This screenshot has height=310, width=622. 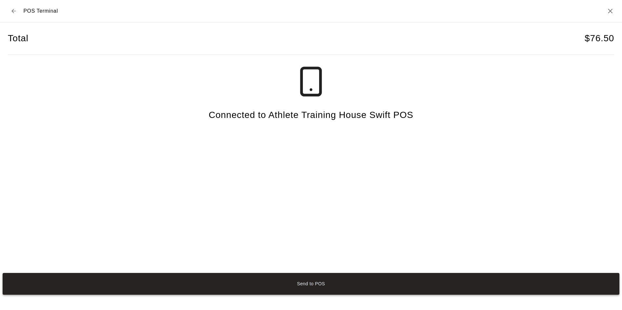 I want to click on button: Send to POS, so click(x=311, y=284).